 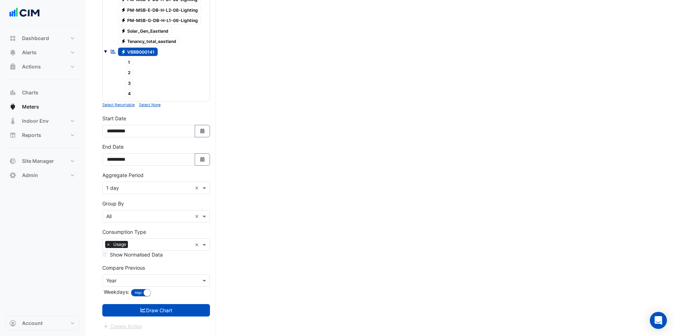 What do you see at coordinates (113, 147) in the screenshot?
I see `label: End Date` at bounding box center [113, 147].